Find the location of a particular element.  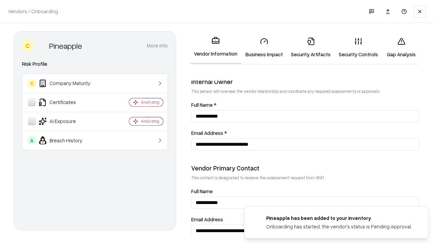

img: pineappleenergy.com is located at coordinates (257, 219).